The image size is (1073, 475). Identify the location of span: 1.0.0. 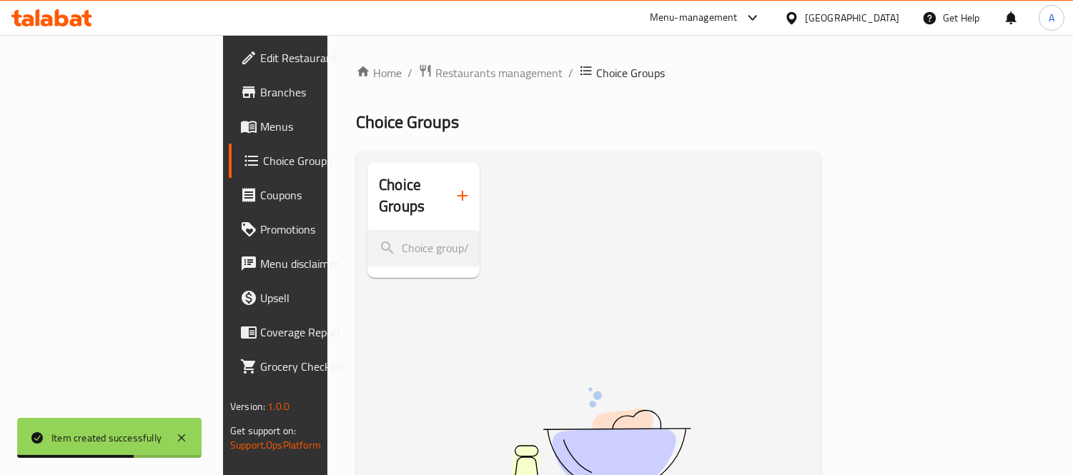
(278, 407).